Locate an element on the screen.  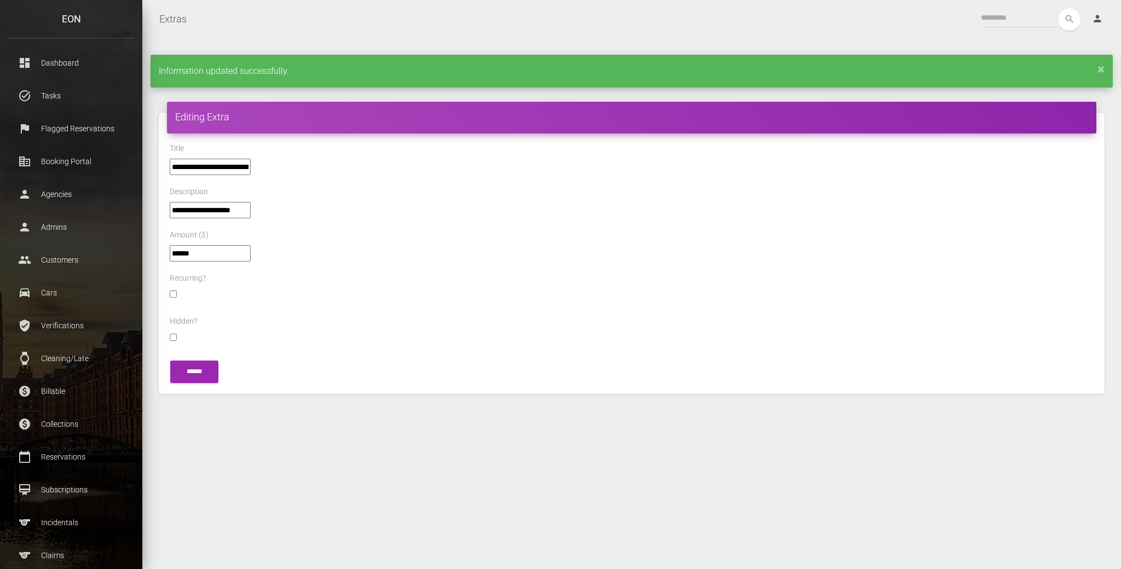
p: Dashboard is located at coordinates (71, 63).